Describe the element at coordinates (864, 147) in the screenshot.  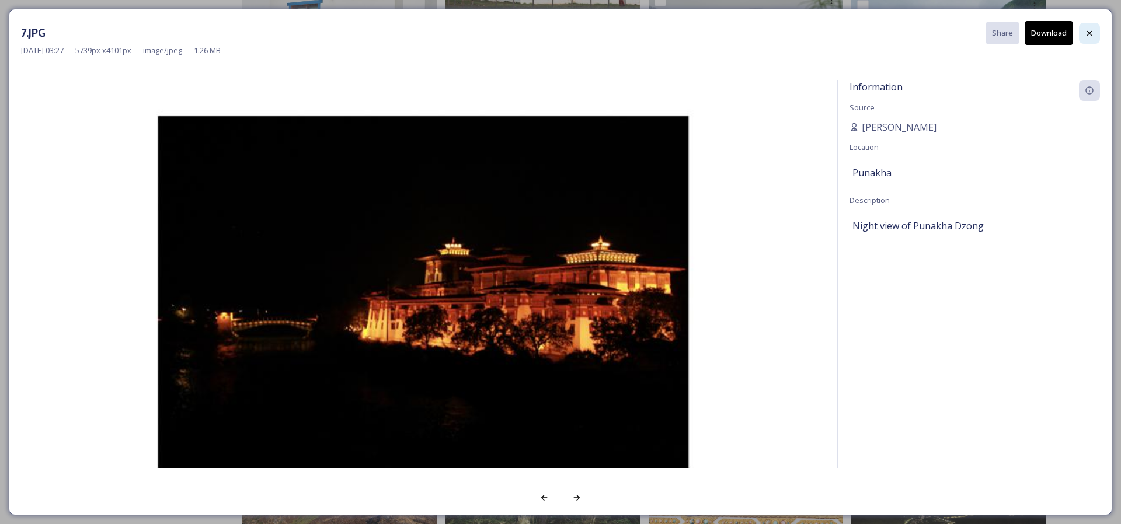
I see `span: Location` at that location.